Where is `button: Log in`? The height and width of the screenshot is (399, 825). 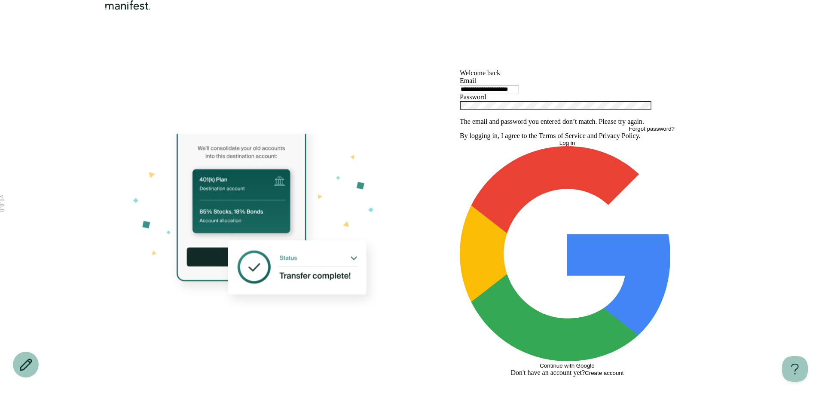 button: Log in is located at coordinates (567, 143).